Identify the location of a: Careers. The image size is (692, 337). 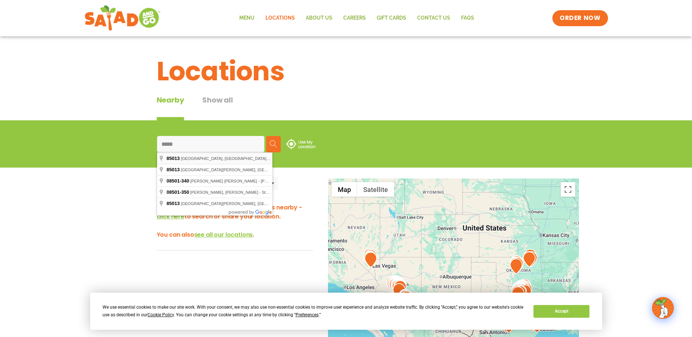
(354, 18).